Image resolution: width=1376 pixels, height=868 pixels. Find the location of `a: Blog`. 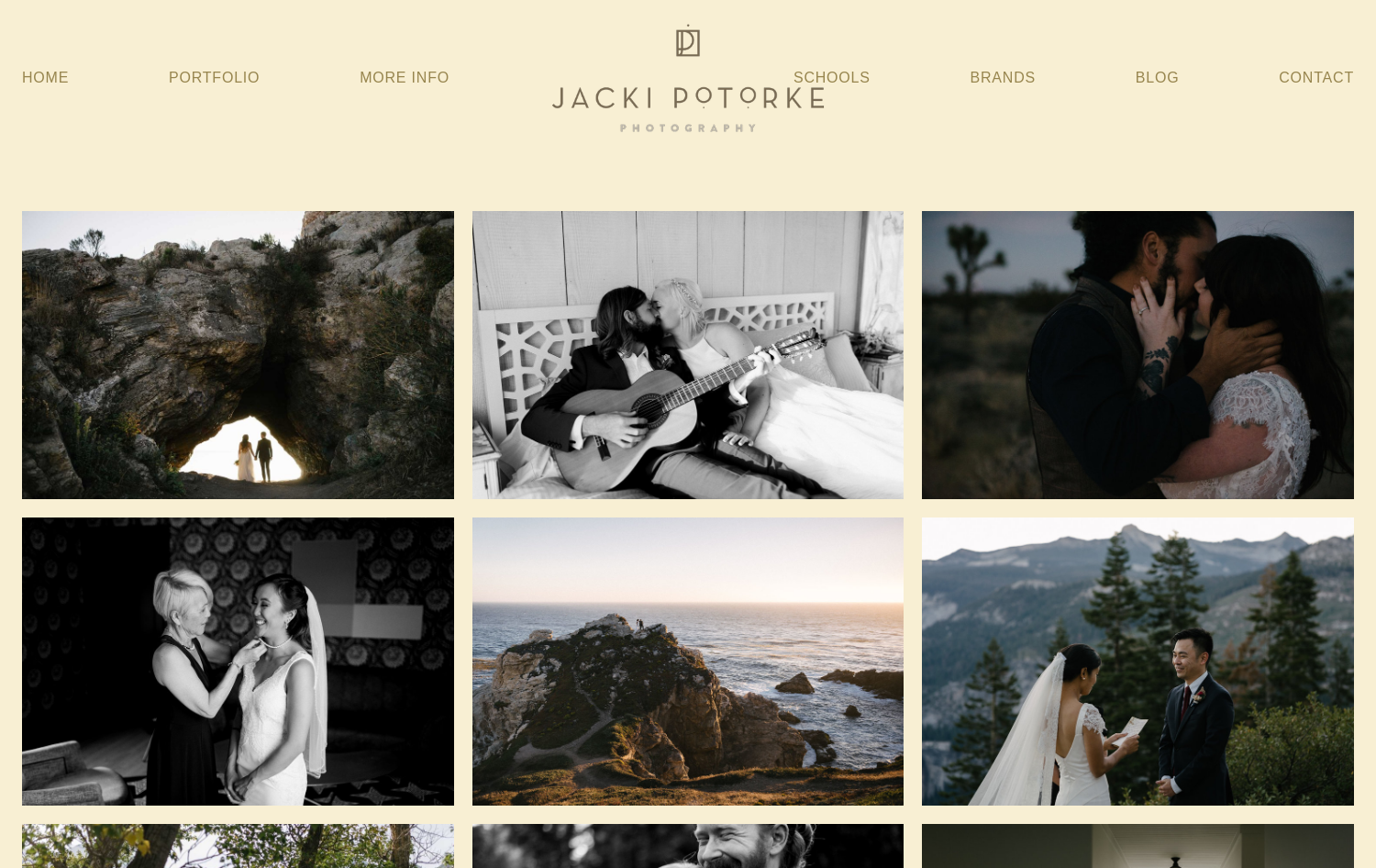

a: Blog is located at coordinates (1157, 78).